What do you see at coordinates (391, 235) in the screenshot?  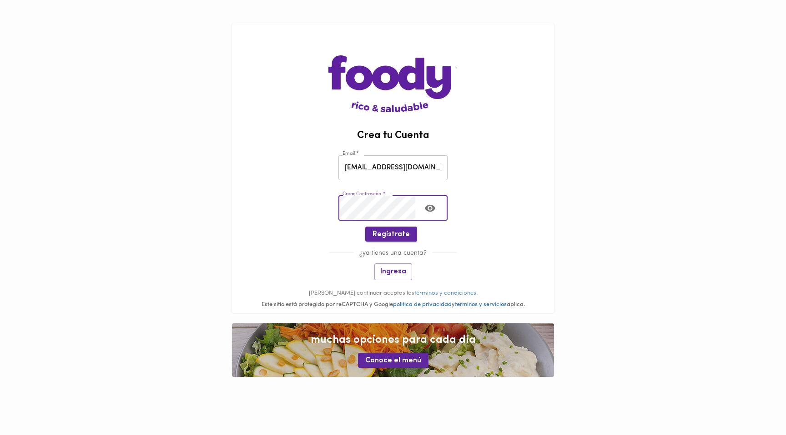 I see `span: Regístrate` at bounding box center [391, 235].